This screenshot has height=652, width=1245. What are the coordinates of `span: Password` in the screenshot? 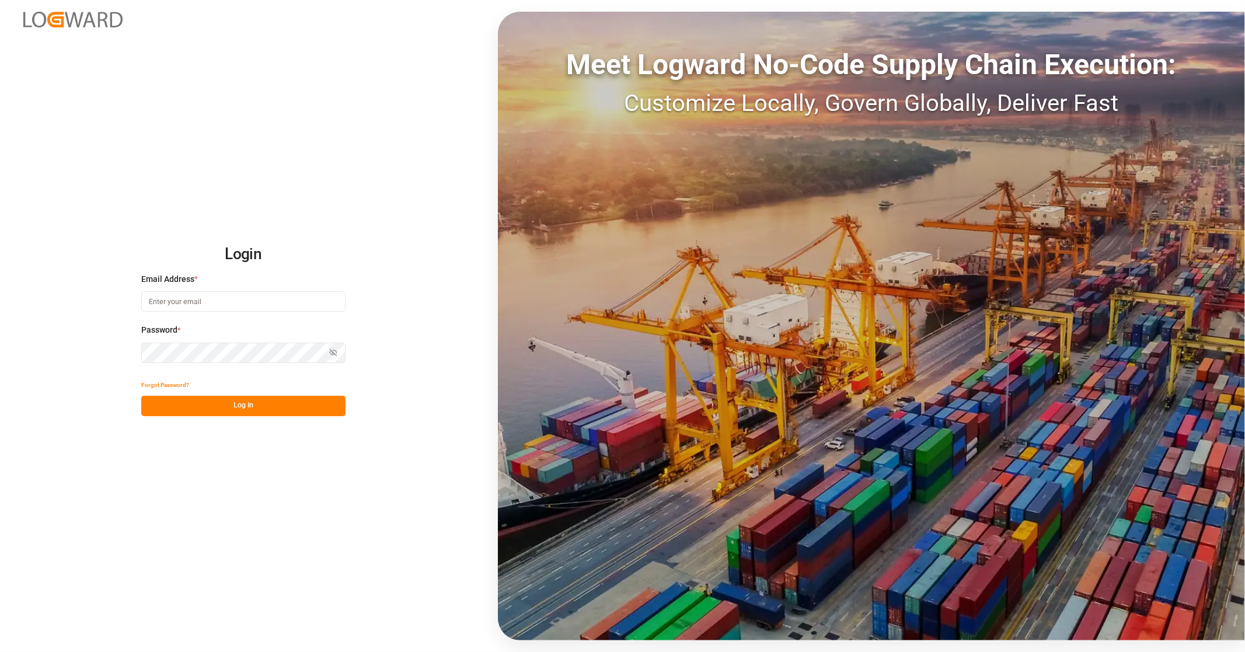 It's located at (159, 330).